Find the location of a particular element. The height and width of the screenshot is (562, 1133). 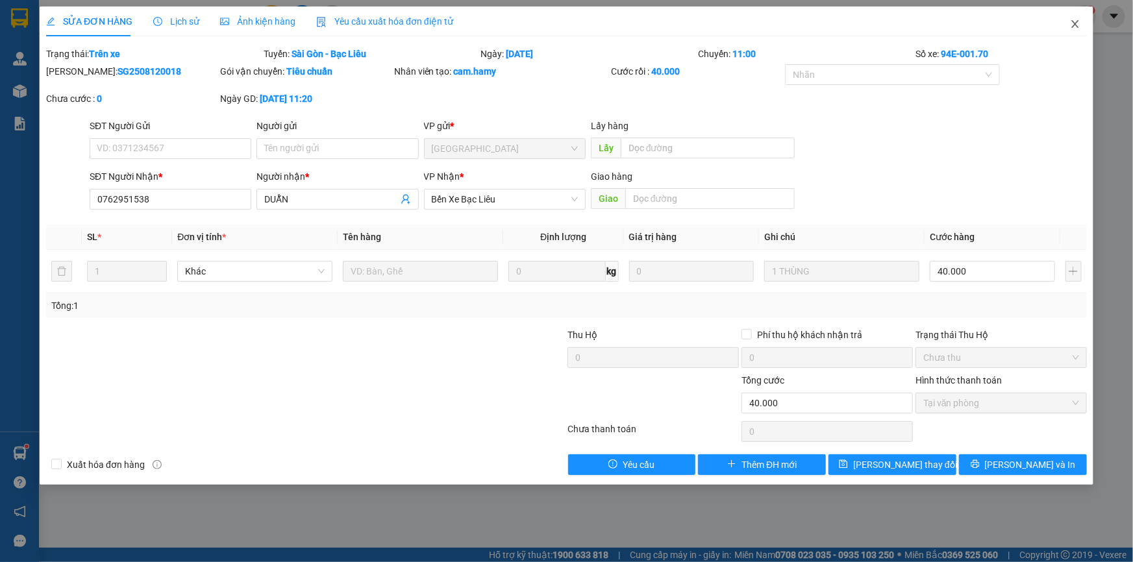

span: Giao hàng is located at coordinates (611, 177).